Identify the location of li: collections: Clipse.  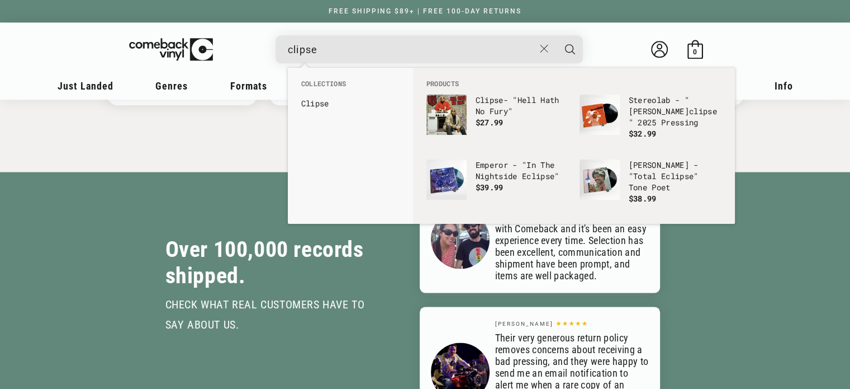
(351, 103).